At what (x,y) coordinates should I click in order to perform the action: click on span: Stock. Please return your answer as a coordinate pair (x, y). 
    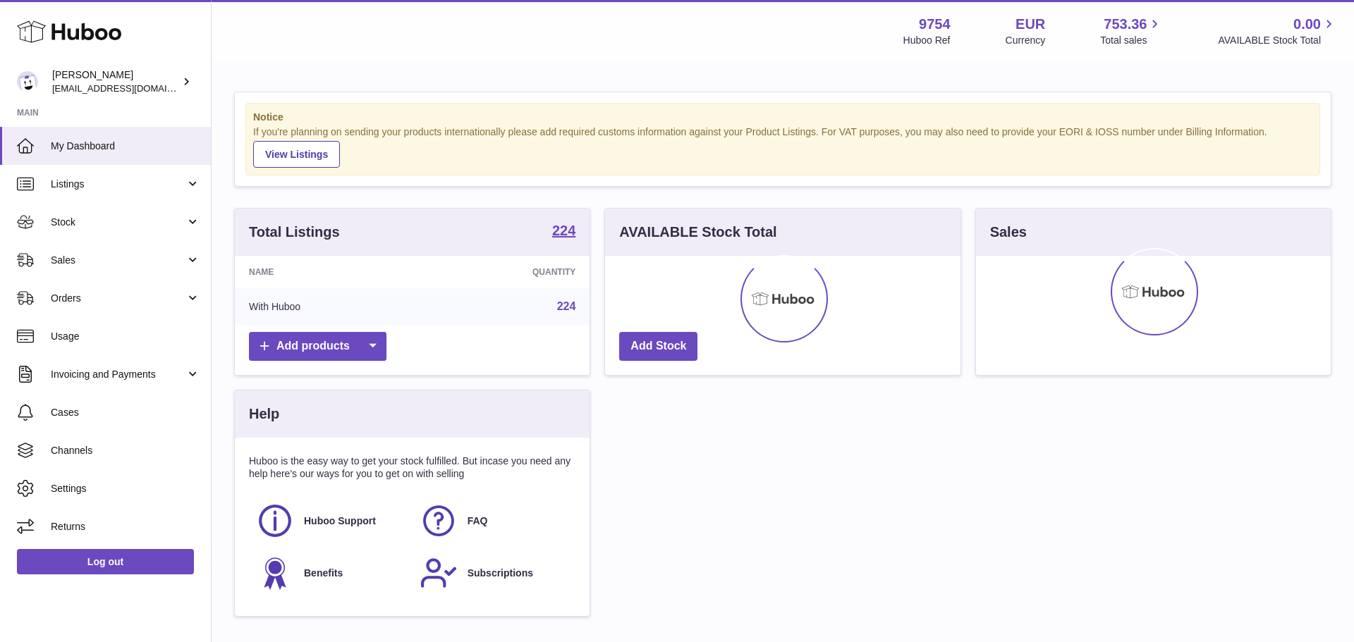
    Looking at the image, I should click on (118, 222).